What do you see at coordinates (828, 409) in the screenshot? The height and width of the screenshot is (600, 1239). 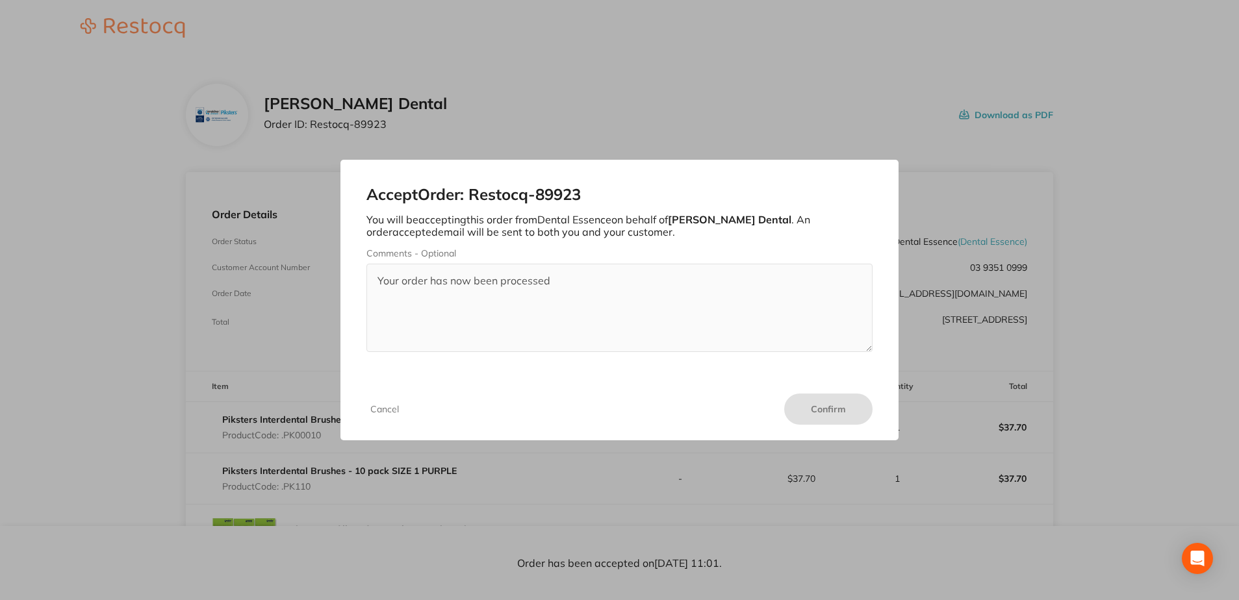 I see `button: Confirm` at bounding box center [828, 409].